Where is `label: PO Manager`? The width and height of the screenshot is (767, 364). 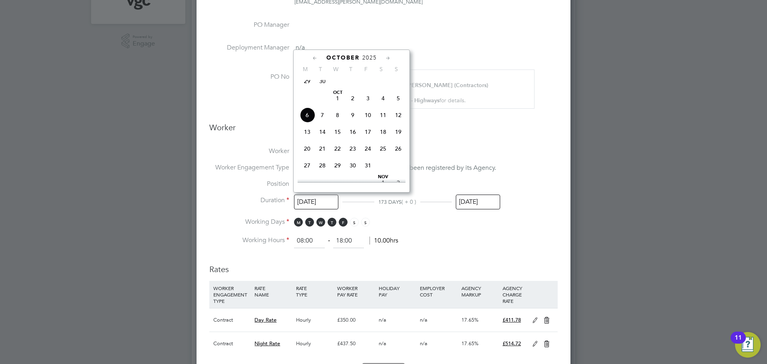 label: PO Manager is located at coordinates (249, 25).